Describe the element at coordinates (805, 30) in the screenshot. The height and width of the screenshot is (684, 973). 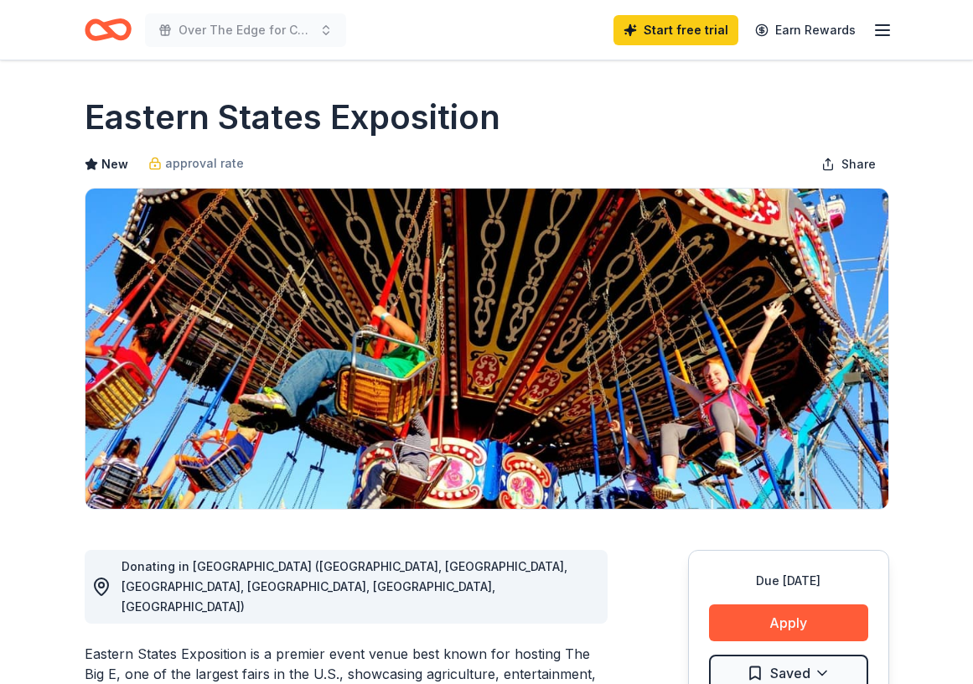
I see `a: Earn Rewards` at that location.